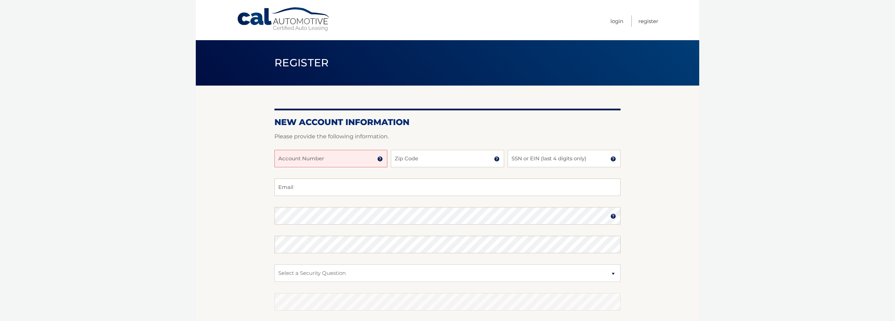  I want to click on p: Please provide the following information., so click(448, 137).